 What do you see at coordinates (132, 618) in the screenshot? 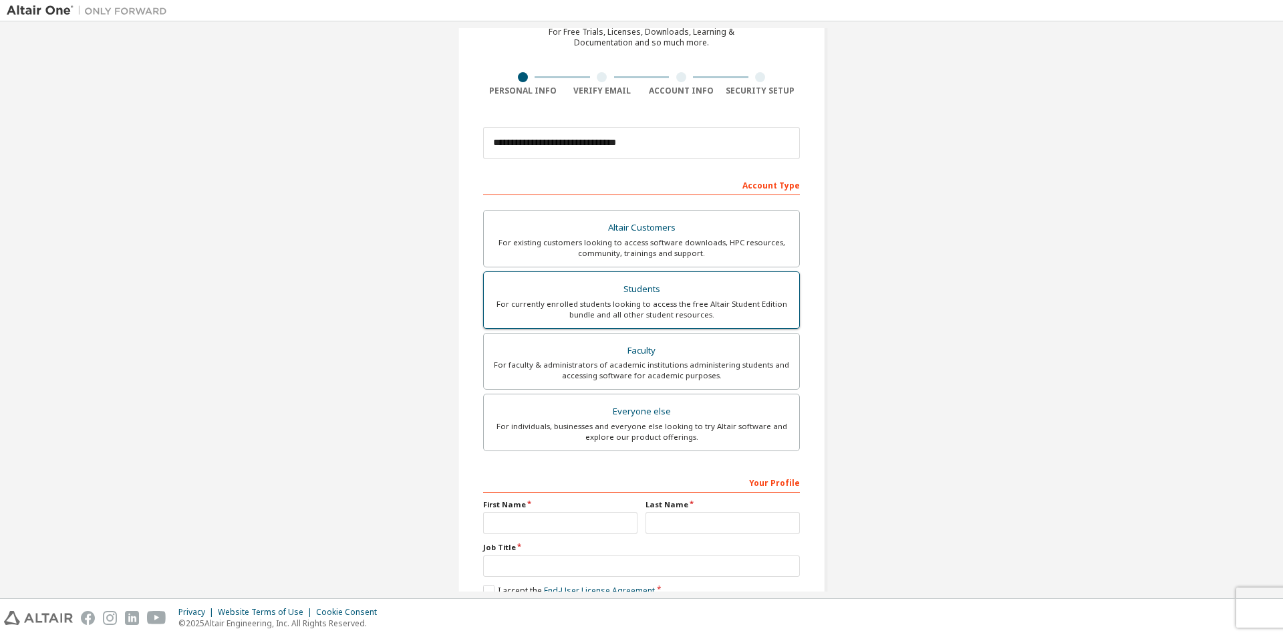
I see `img: linkedin.svg` at bounding box center [132, 618].